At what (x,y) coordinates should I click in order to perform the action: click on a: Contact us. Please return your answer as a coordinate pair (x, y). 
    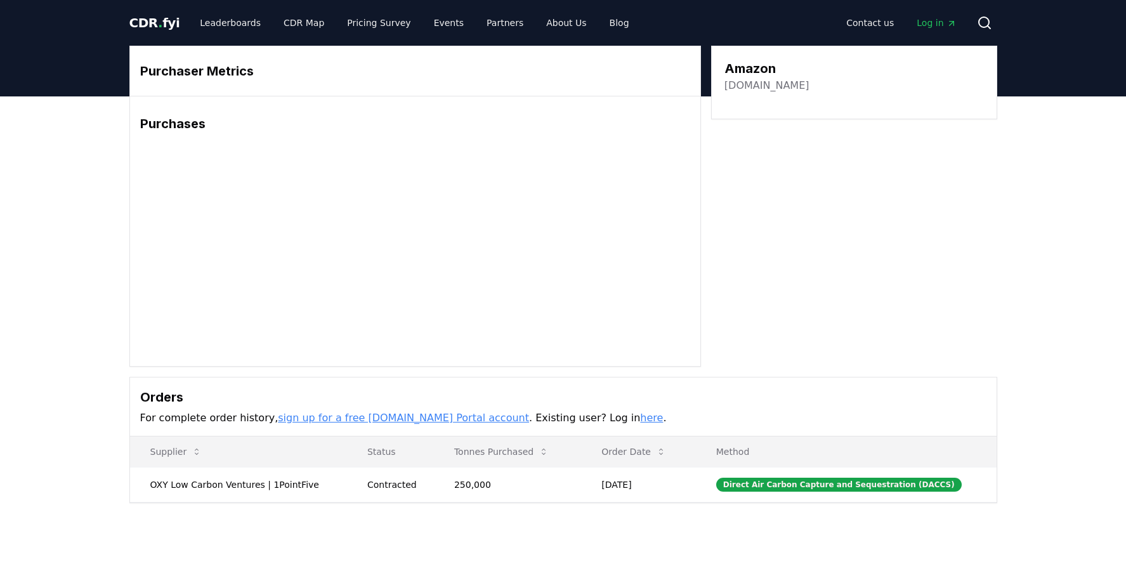
    Looking at the image, I should click on (870, 23).